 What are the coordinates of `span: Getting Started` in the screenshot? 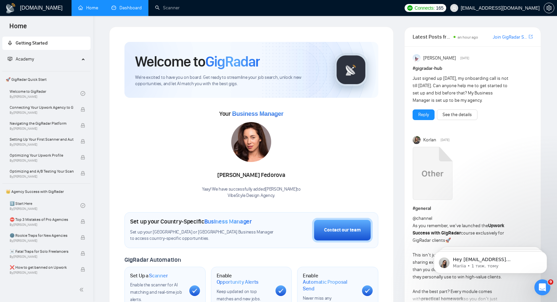 It's located at (32, 43).